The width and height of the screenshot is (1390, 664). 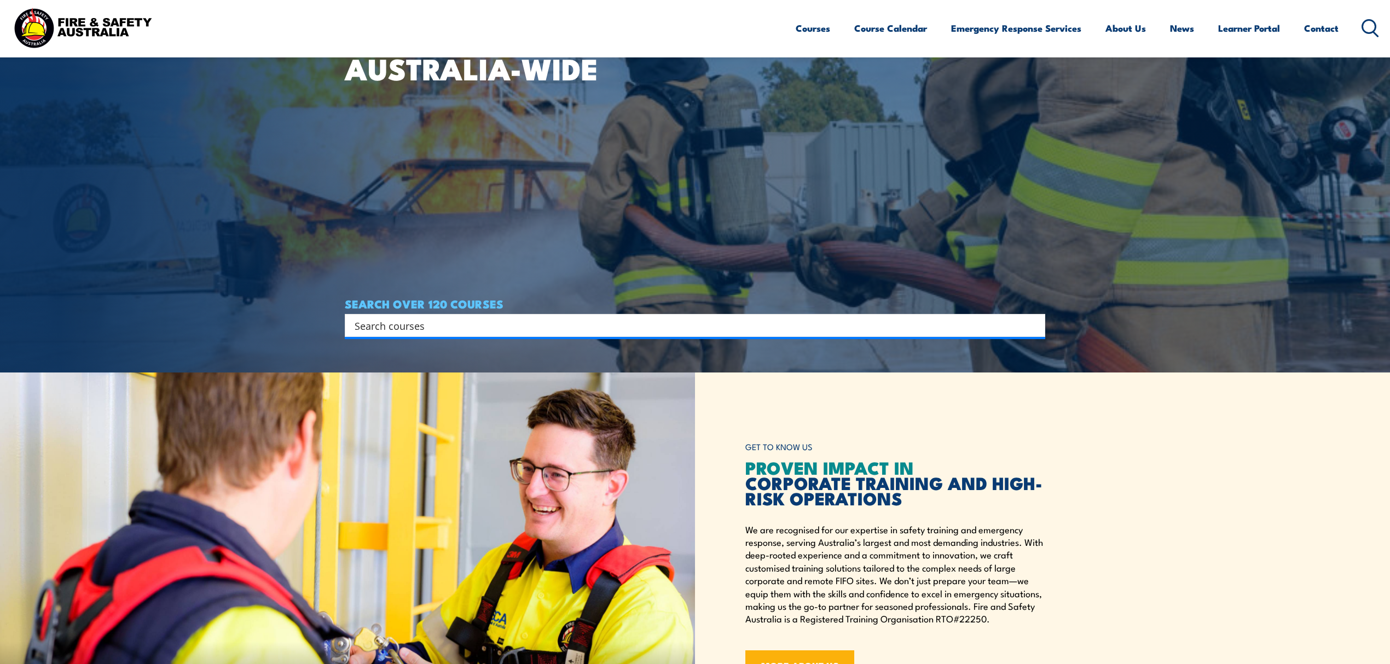 I want to click on h4: SEARCH OVER 120 COURSES, so click(x=695, y=304).